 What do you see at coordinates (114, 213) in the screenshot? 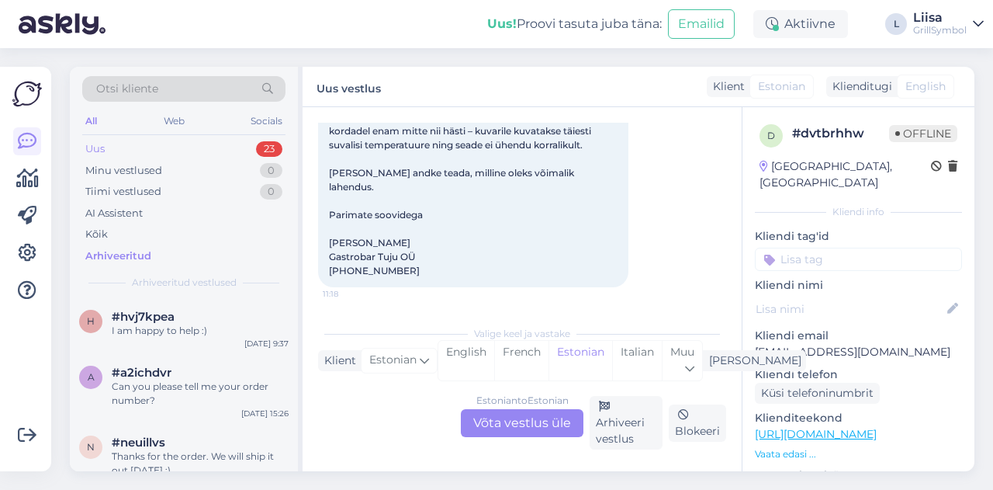
I see `div: AI Assistent` at bounding box center [114, 213].